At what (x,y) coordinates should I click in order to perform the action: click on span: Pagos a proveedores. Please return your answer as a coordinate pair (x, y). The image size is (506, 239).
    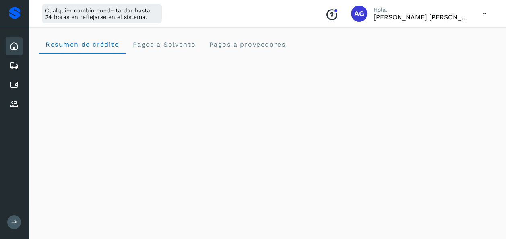
    Looking at the image, I should click on (247, 44).